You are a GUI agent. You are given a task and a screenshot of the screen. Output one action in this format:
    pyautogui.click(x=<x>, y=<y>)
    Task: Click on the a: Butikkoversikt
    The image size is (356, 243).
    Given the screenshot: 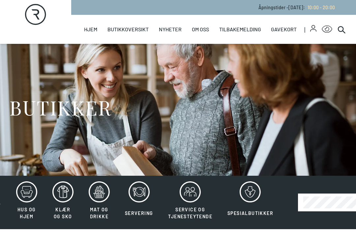 What is the action you would take?
    pyautogui.click(x=128, y=29)
    